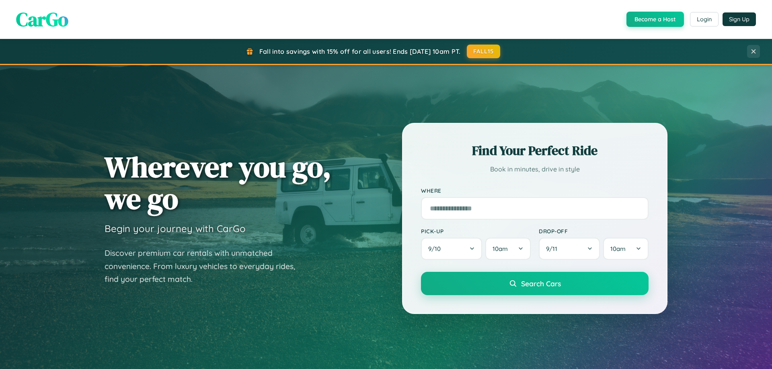 The image size is (772, 369). I want to click on button: Become a Host, so click(655, 19).